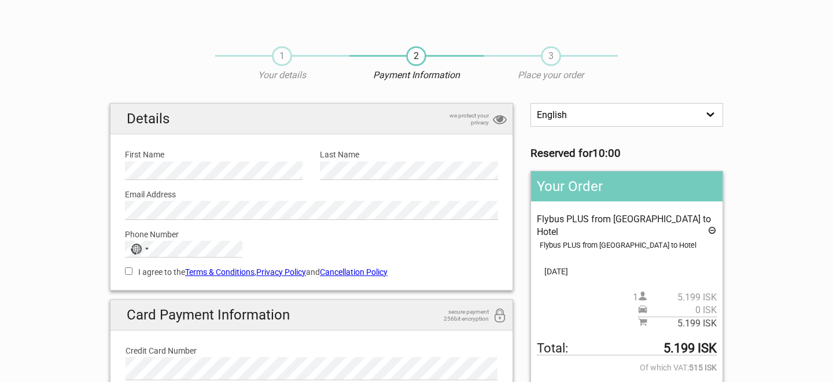 The image size is (833, 382). I want to click on strong: 515 ISK, so click(702, 367).